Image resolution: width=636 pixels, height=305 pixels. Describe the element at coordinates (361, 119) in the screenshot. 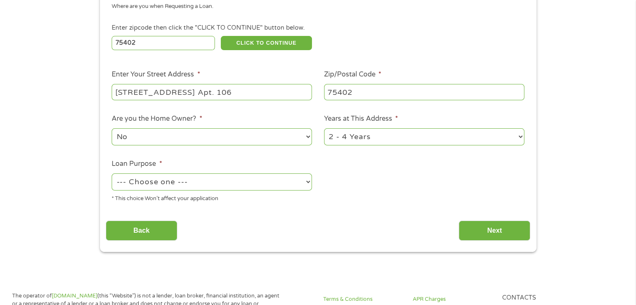

I see `label: Years at This Address` at that location.